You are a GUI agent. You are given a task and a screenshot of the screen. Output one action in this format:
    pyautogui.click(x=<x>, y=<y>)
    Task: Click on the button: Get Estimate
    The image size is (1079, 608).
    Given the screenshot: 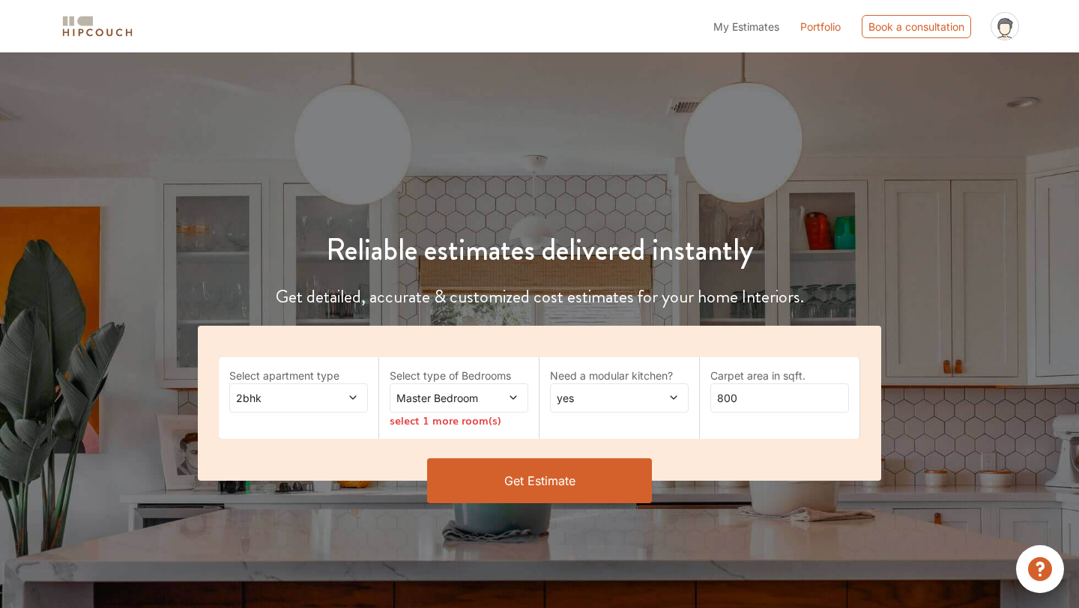 What is the action you would take?
    pyautogui.click(x=539, y=481)
    